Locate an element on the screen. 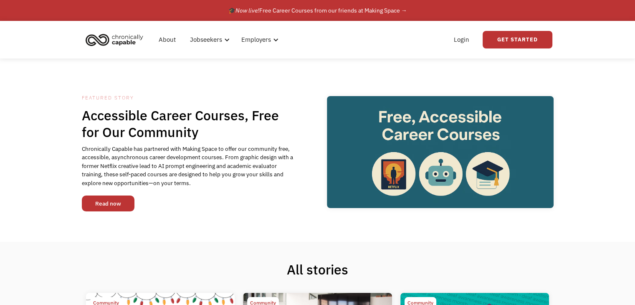 The width and height of the screenshot is (635, 305). em: Now live! is located at coordinates (247, 10).